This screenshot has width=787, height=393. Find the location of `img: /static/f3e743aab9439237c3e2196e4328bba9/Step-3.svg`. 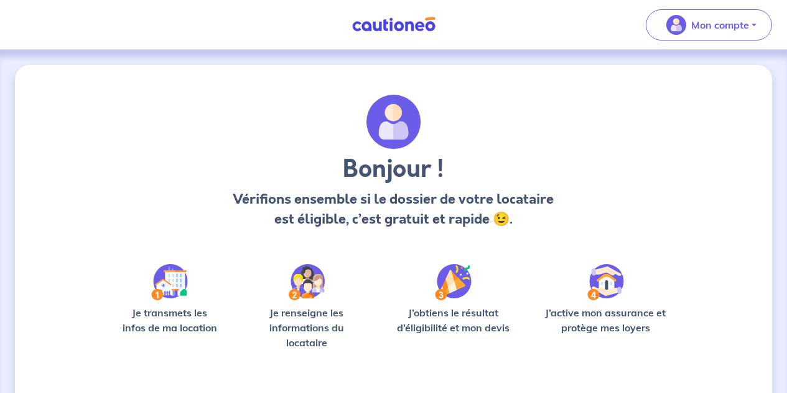

img: /static/f3e743aab9439237c3e2196e4328bba9/Step-3.svg is located at coordinates (453, 282).